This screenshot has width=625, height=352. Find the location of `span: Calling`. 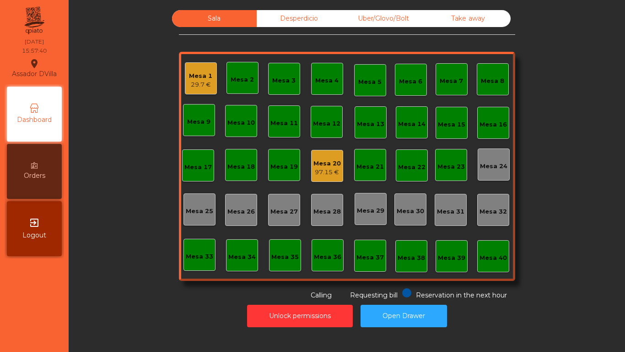

span: Calling is located at coordinates (321, 295).